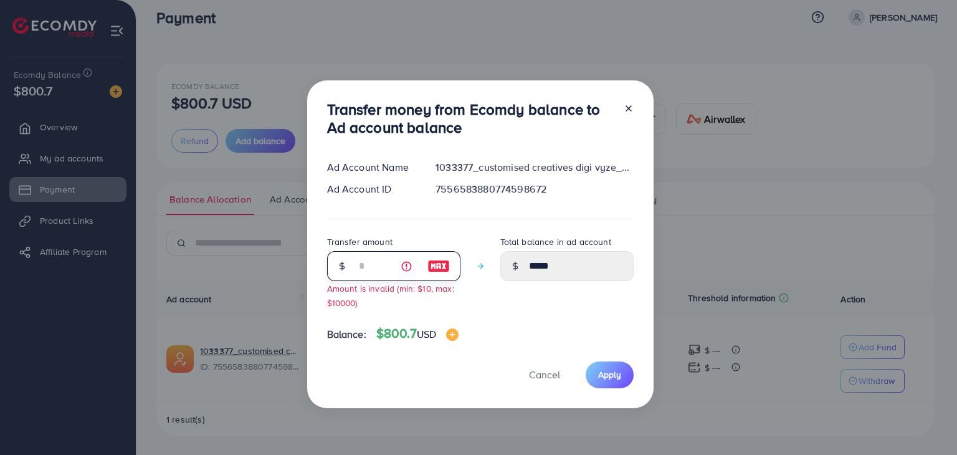 Image resolution: width=957 pixels, height=455 pixels. Describe the element at coordinates (391, 295) in the screenshot. I see `small: Amount is invalid (min: $10, max: $10000)` at that location.